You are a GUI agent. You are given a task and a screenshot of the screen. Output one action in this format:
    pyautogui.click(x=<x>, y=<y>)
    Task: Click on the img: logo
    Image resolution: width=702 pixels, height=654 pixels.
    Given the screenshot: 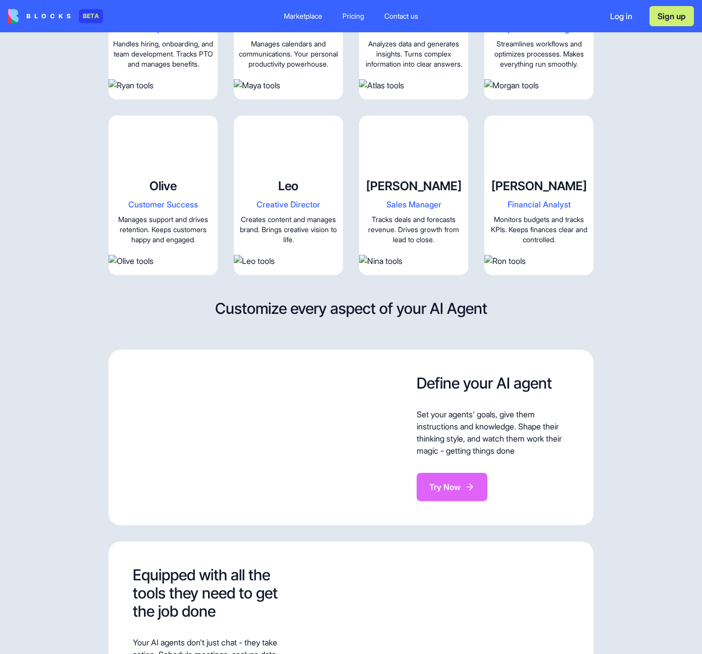 What is the action you would take?
    pyautogui.click(x=39, y=16)
    